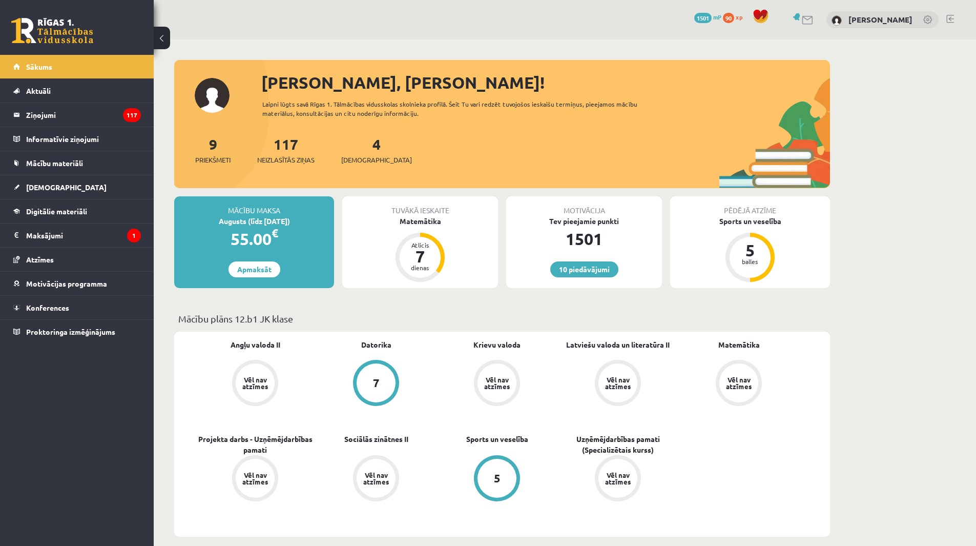  Describe the element at coordinates (213, 160) in the screenshot. I see `span: Priekšmeti` at that location.